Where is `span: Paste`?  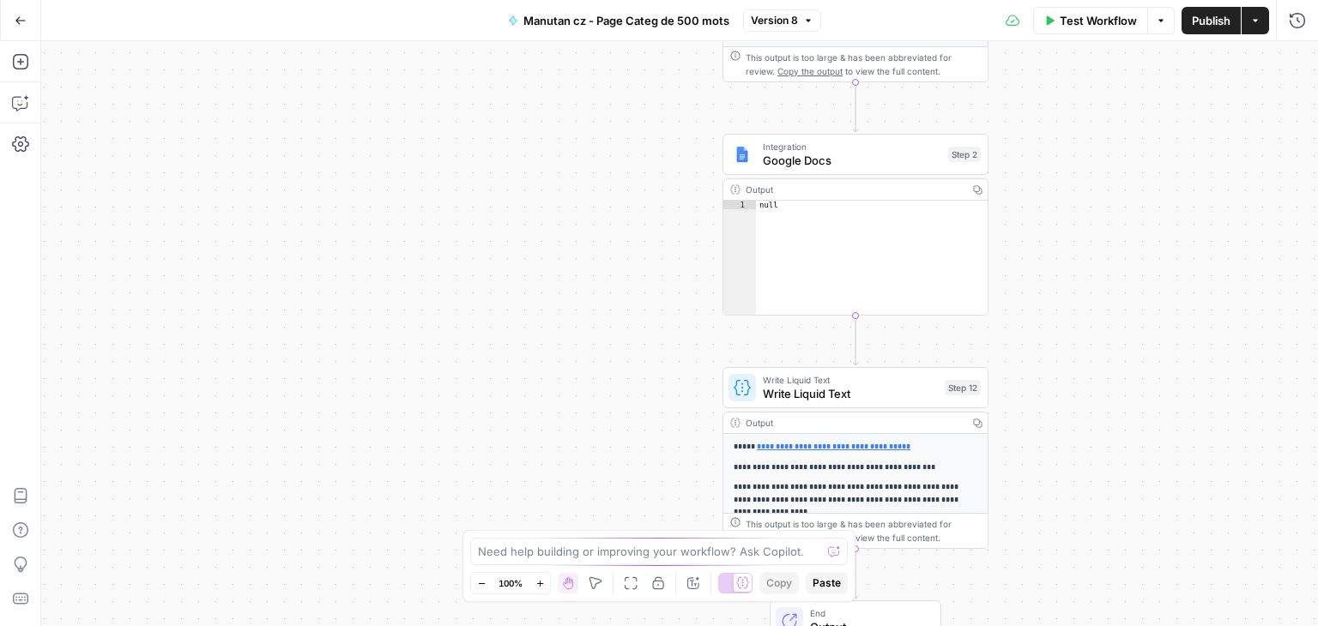 span: Paste is located at coordinates (826, 583).